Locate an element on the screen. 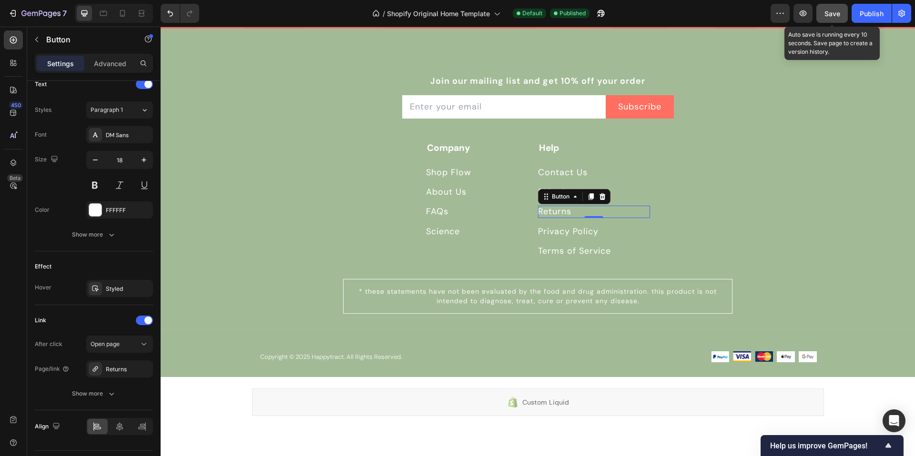 The width and height of the screenshot is (915, 456). strong: Help is located at coordinates (388, 121).